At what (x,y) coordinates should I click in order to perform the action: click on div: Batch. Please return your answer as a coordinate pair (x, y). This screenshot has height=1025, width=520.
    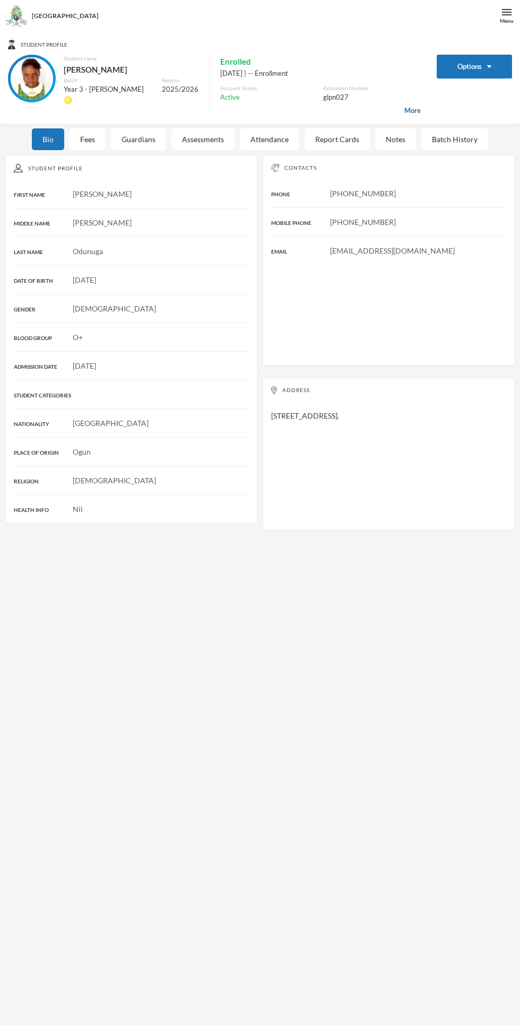
    Looking at the image, I should click on (109, 80).